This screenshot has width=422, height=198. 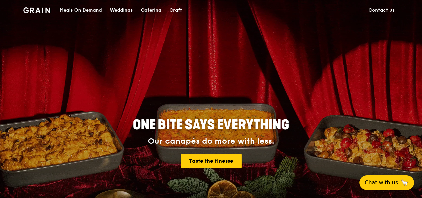 What do you see at coordinates (211, 141) in the screenshot?
I see `div: Our canapés do more with less.` at bounding box center [211, 141].